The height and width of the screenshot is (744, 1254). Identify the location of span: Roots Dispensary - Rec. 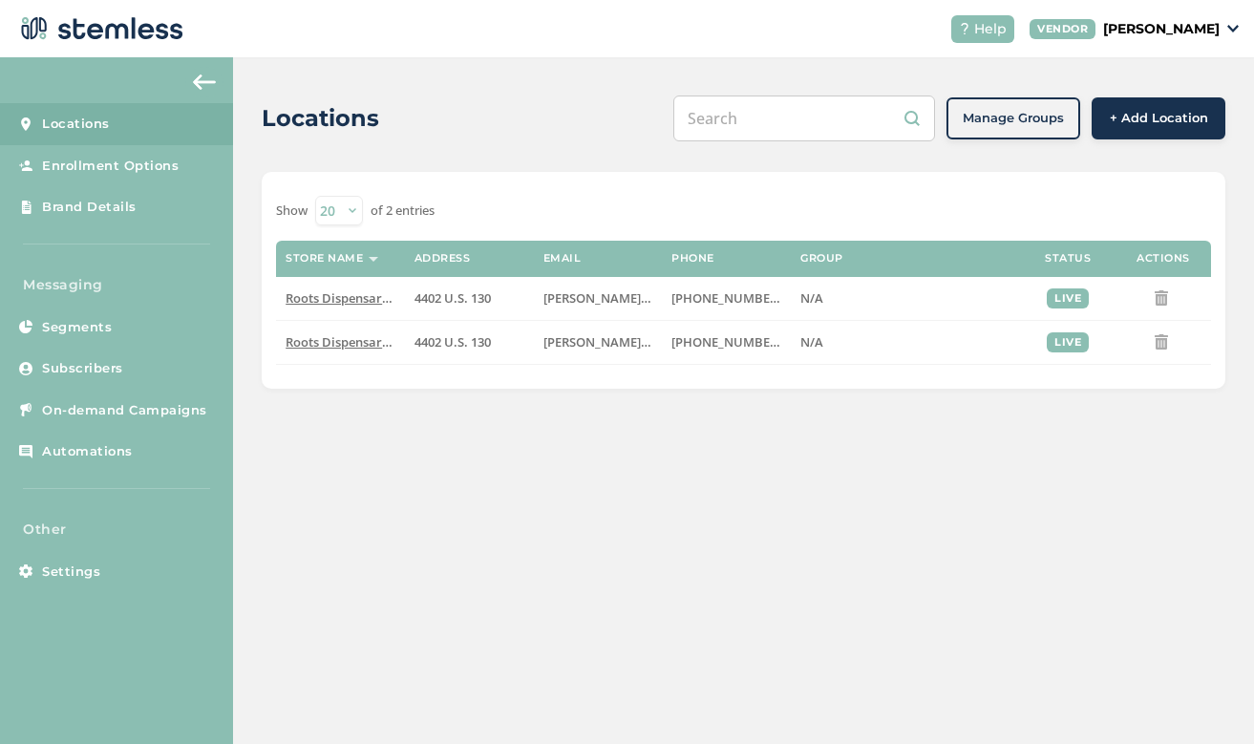
(351, 342).